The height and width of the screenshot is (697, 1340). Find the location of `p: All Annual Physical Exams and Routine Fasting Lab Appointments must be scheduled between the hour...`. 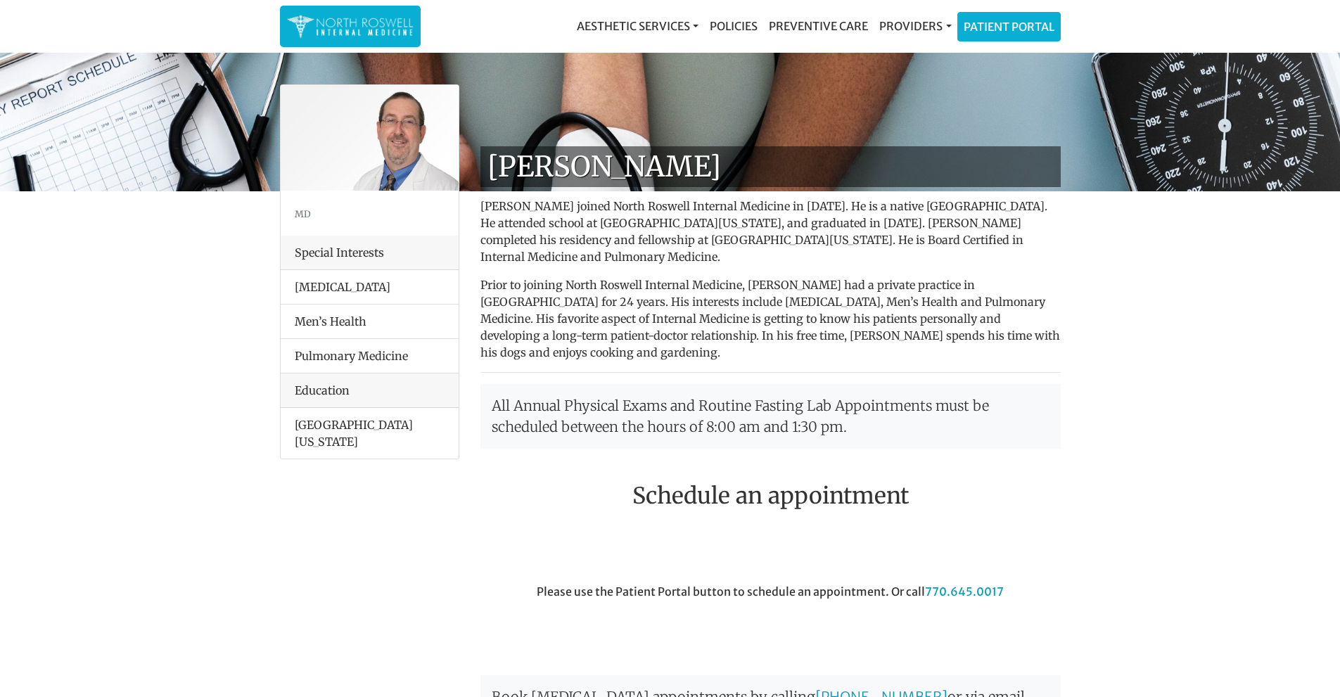

p: All Annual Physical Exams and Routine Fasting Lab Appointments must be scheduled between the hour... is located at coordinates (770, 416).